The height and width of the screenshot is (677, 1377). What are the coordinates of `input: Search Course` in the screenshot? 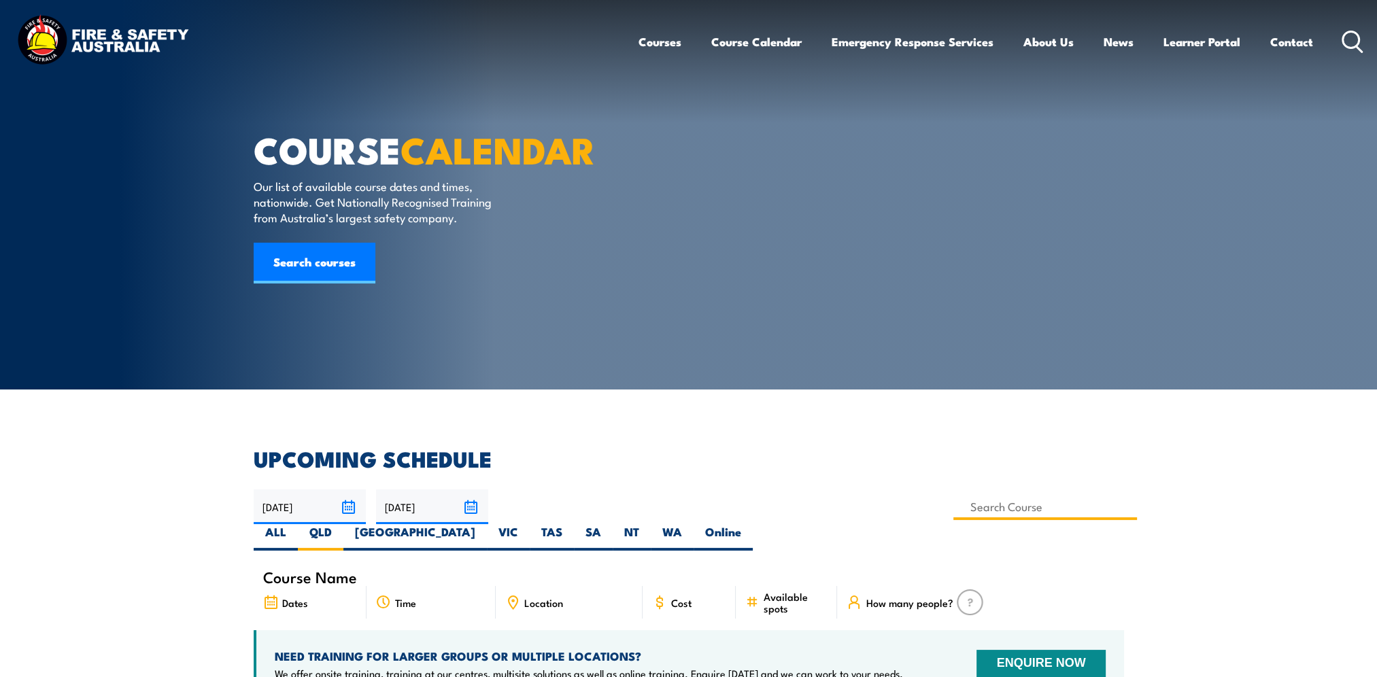 It's located at (1045, 507).